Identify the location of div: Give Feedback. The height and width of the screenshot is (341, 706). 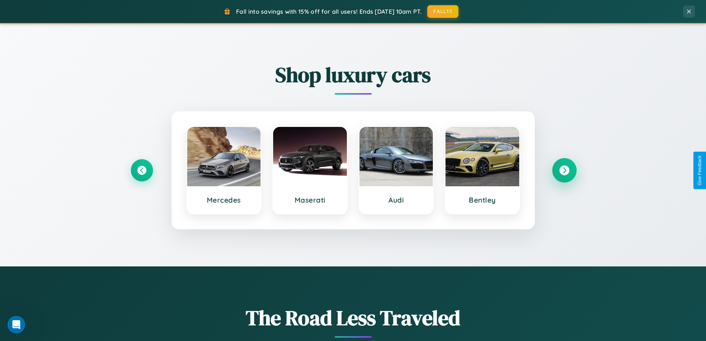
(700, 170).